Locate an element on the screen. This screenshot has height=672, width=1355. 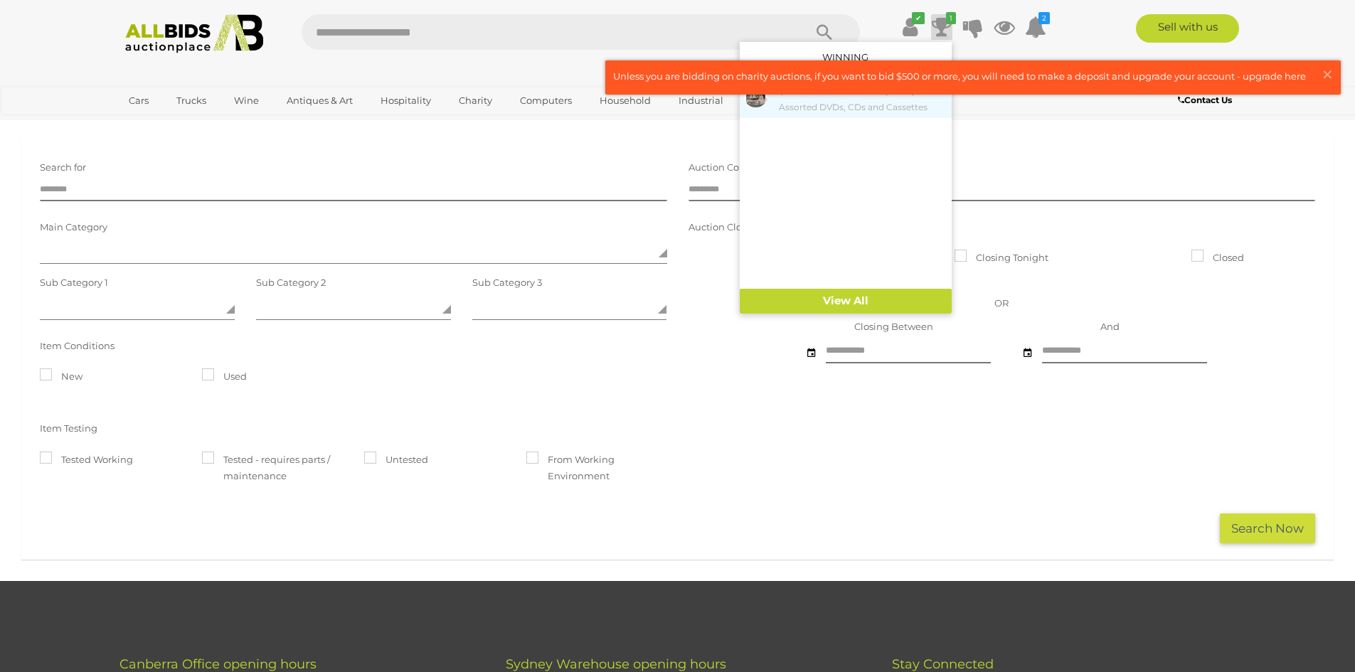
label: Search for is located at coordinates (63, 167).